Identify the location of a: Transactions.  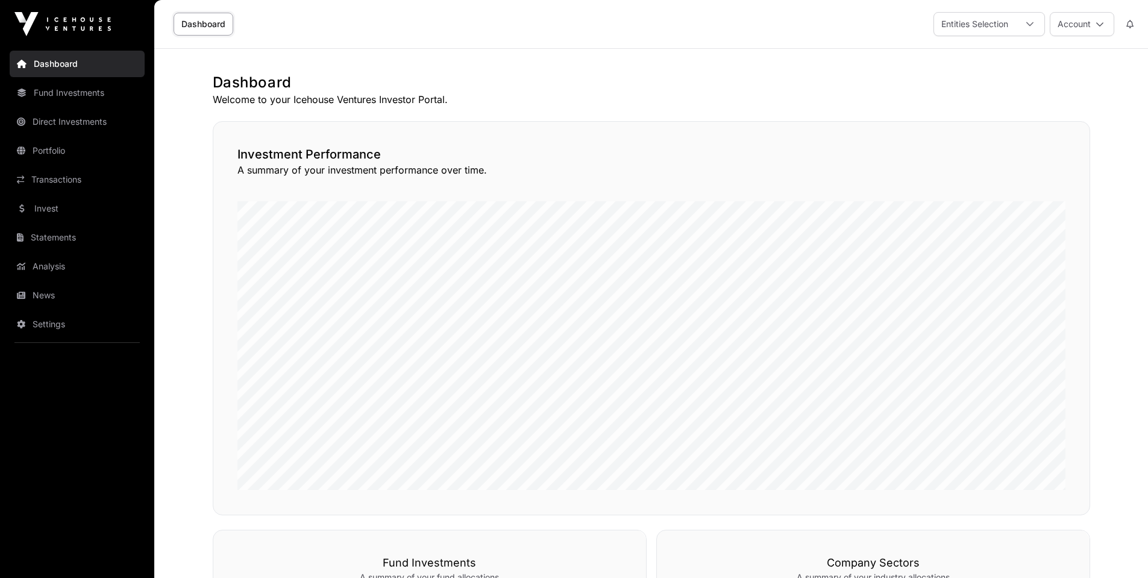
(77, 180).